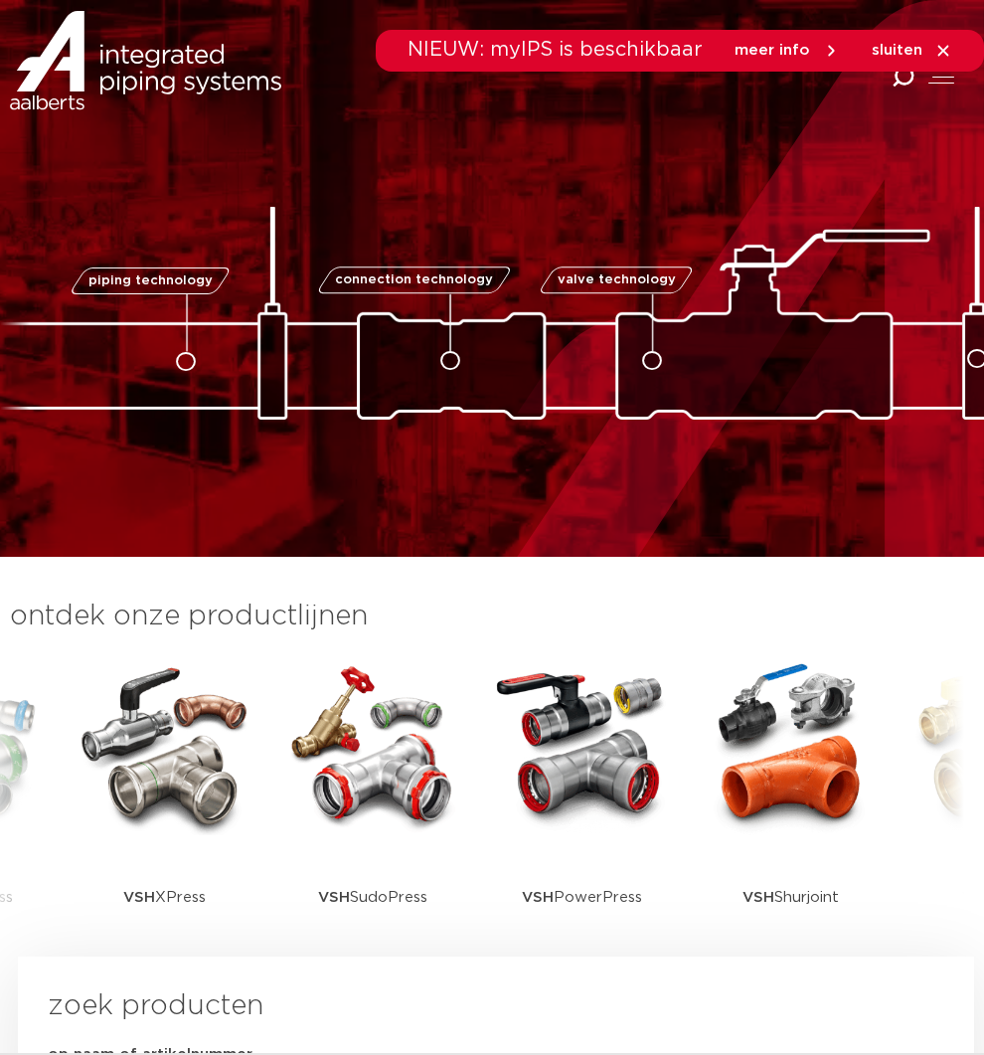 The width and height of the screenshot is (984, 1055). Describe the element at coordinates (155, 1006) in the screenshot. I see `h3: zoek producten` at that location.